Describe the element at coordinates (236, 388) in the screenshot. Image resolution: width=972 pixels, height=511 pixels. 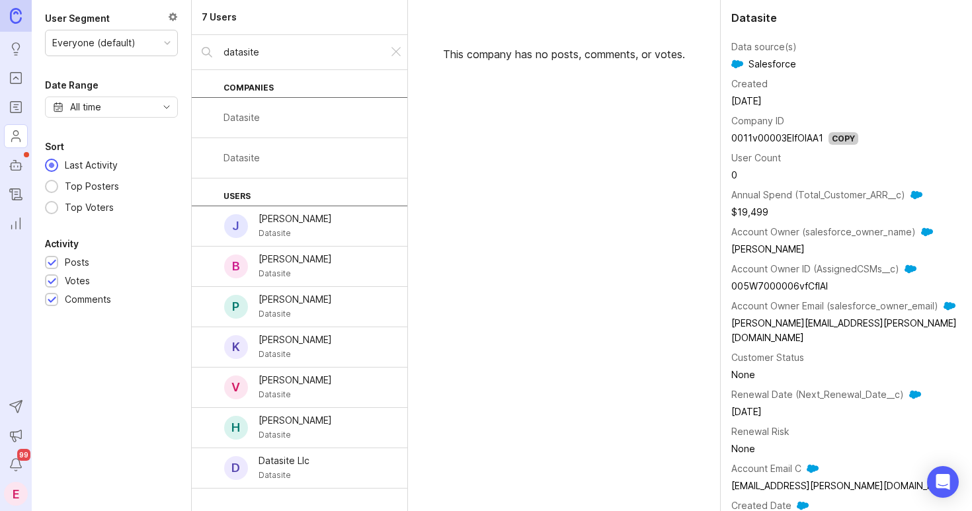
I see `div: V` at that location.